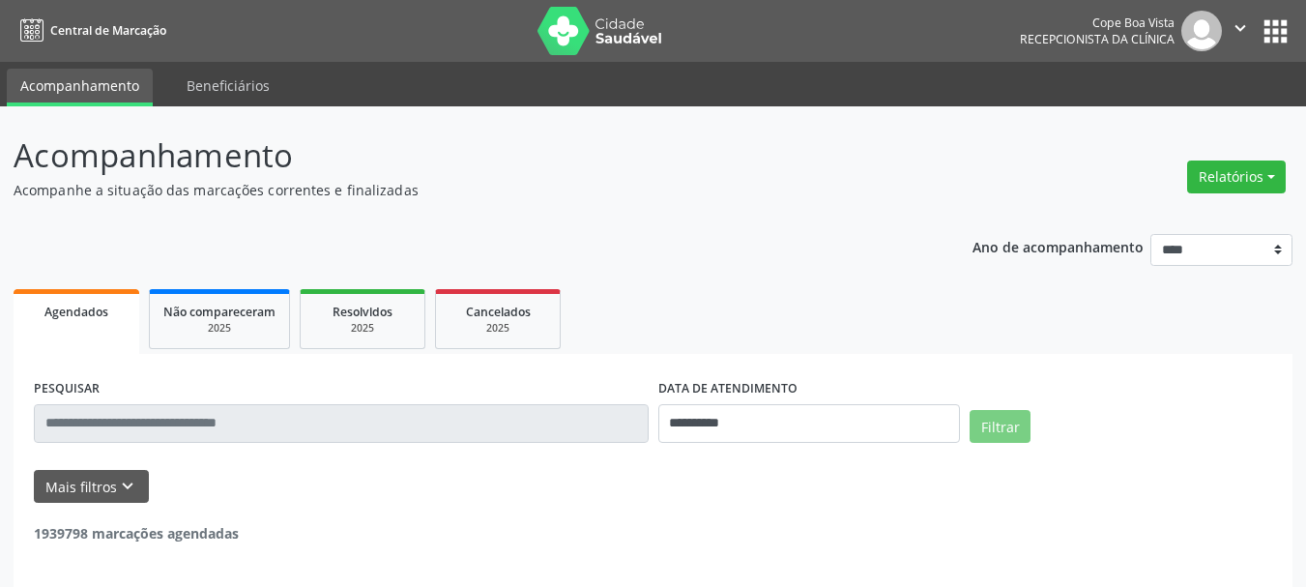 The height and width of the screenshot is (587, 1306). Describe the element at coordinates (1000, 426) in the screenshot. I see `button: Filtrar` at that location.